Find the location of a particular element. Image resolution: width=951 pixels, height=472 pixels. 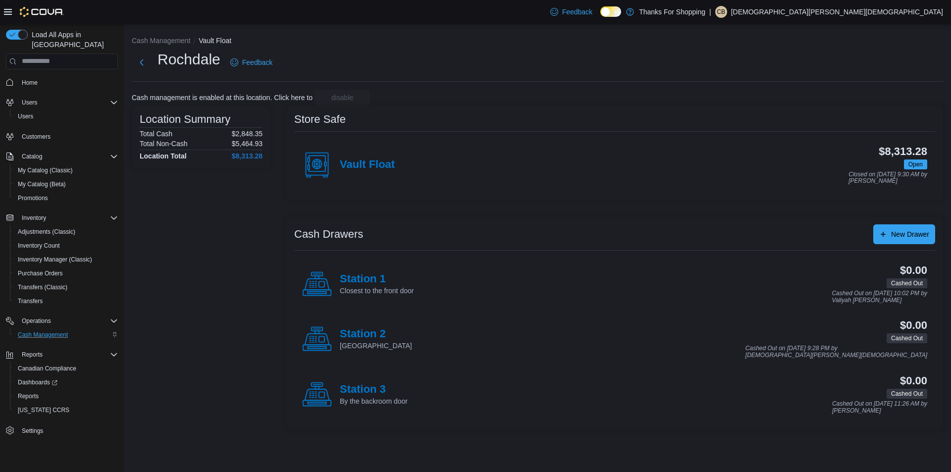

span: Washington CCRS is located at coordinates (66, 410).